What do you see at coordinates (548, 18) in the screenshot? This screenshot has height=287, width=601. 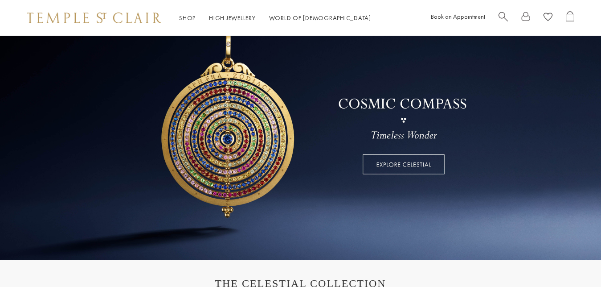 I see `a: View Wishlist` at bounding box center [548, 18].